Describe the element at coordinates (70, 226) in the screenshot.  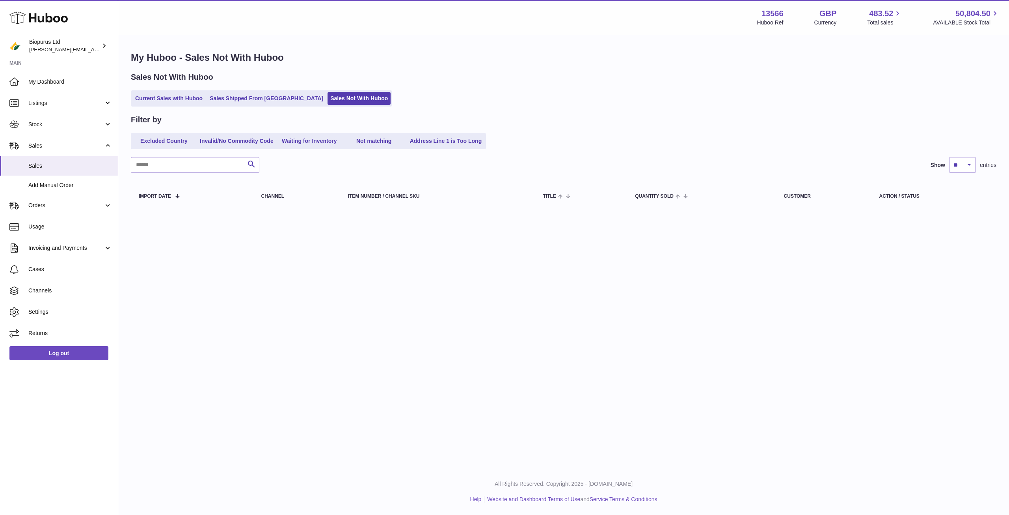
I see `span: Usage` at that location.